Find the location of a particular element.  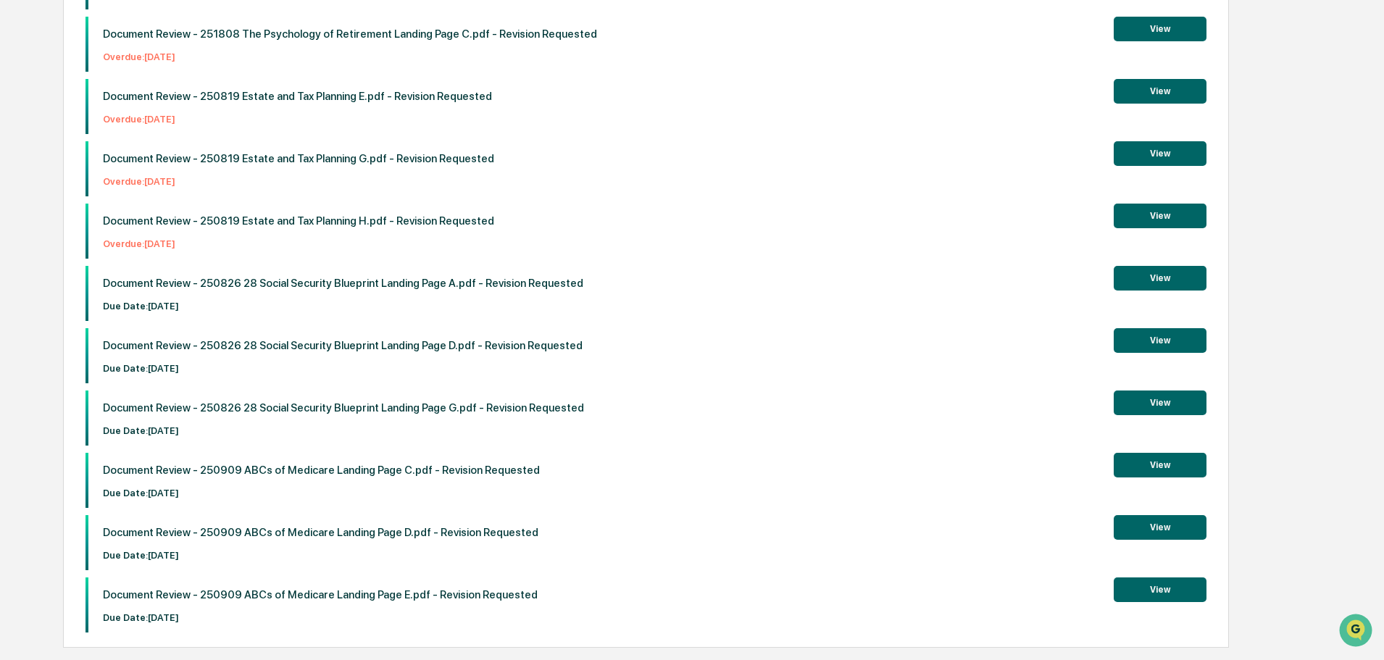

span: Data Lookup is located at coordinates (60, 217).